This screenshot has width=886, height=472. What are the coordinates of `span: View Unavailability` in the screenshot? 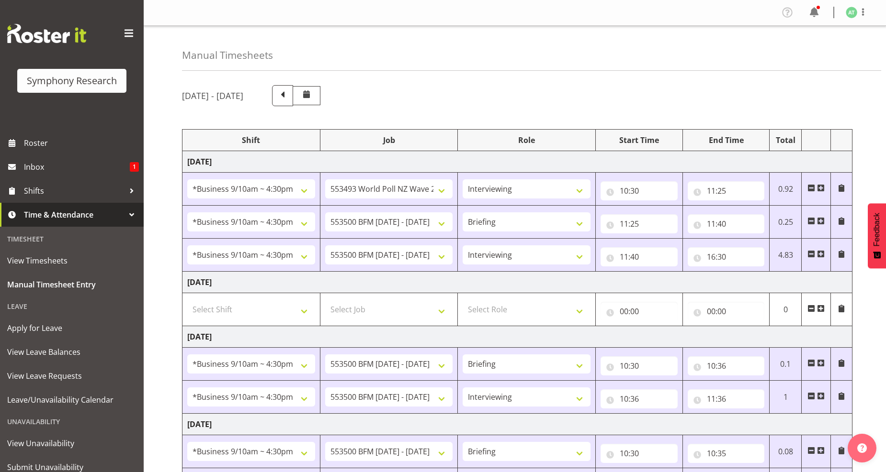 It's located at (72, 444).